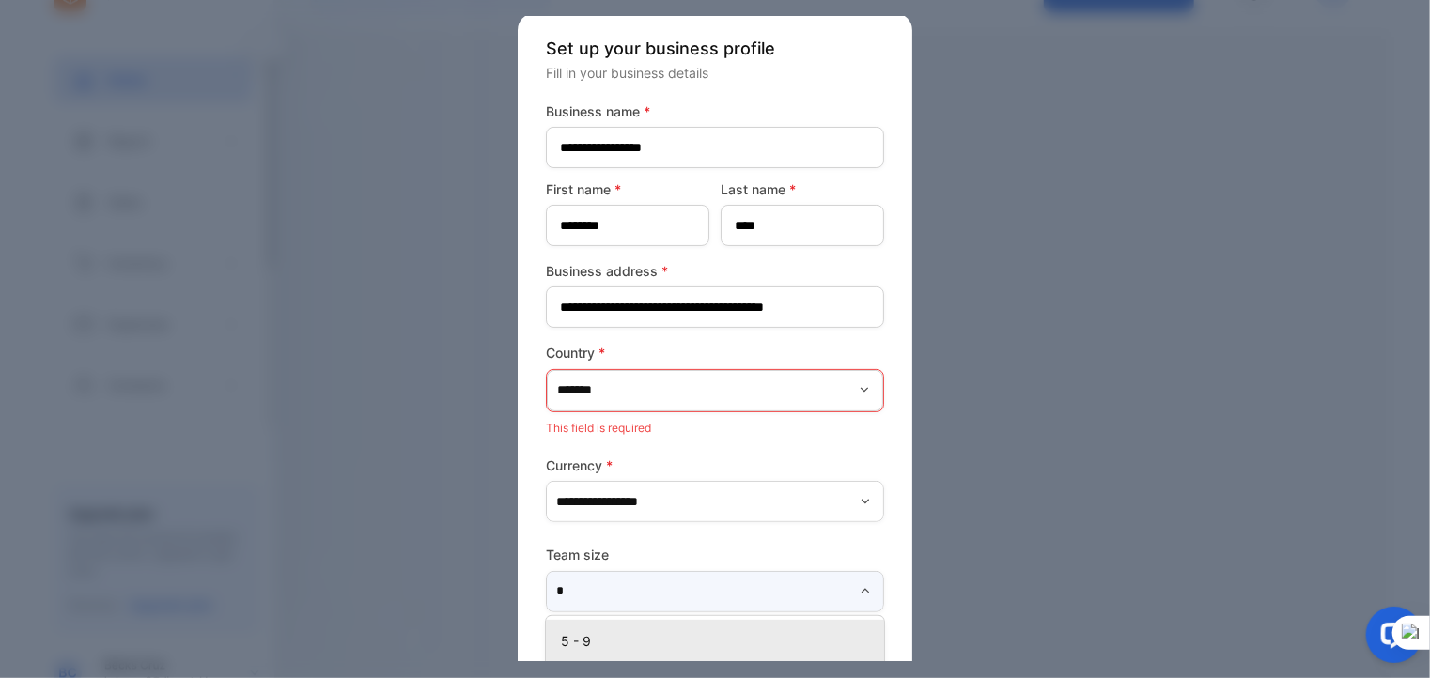 The image size is (1430, 678). I want to click on label: Country, so click(715, 352).